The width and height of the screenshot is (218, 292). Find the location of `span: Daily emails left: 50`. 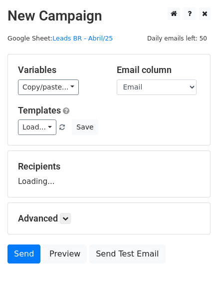

span: Daily emails left: 50 is located at coordinates (177, 38).